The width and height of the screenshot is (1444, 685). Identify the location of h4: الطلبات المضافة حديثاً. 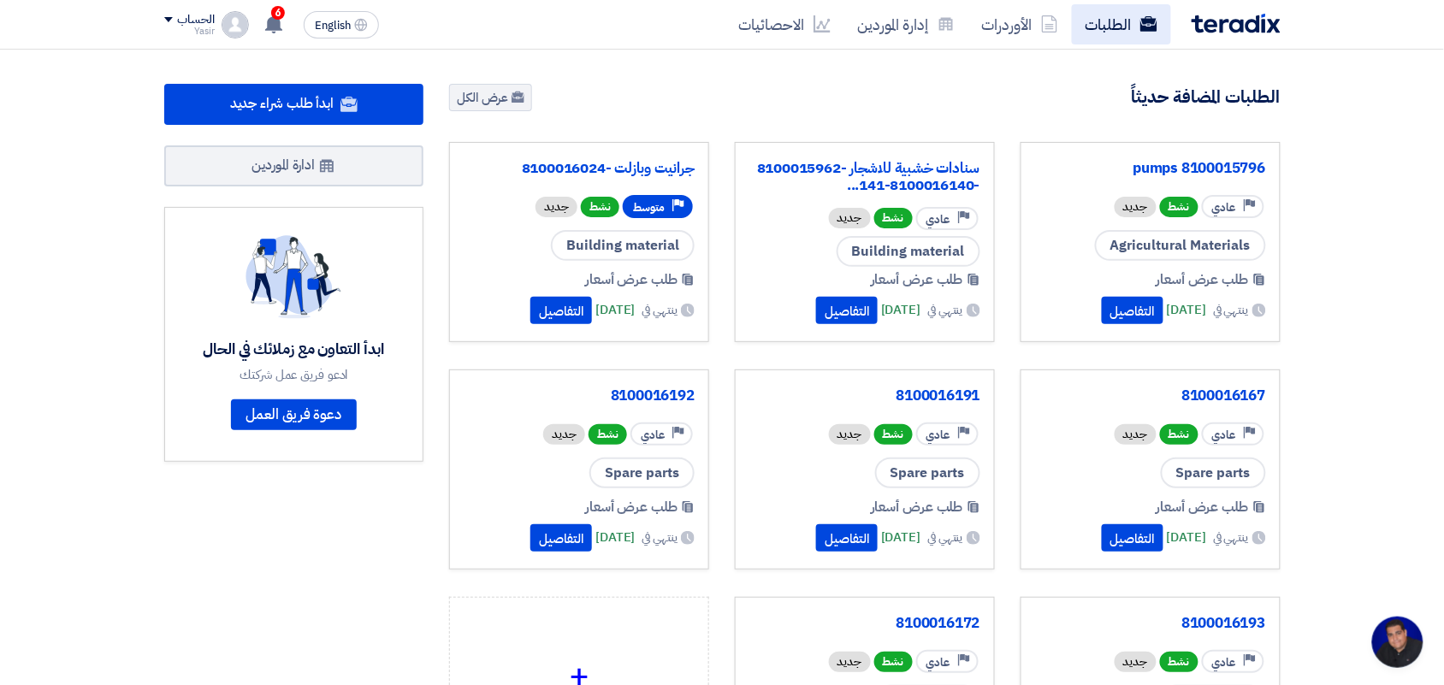
(1206, 97).